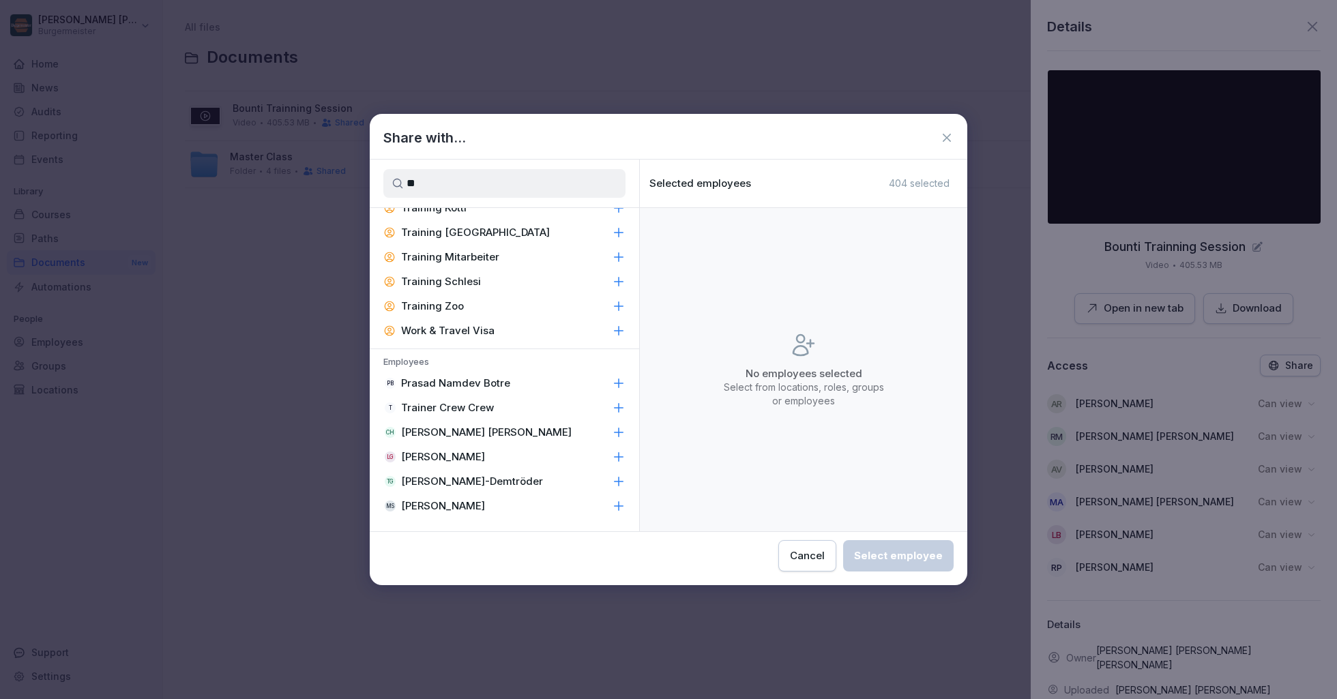 This screenshot has height=699, width=1337. Describe the element at coordinates (504, 364) in the screenshot. I see `p: Employees` at that location.